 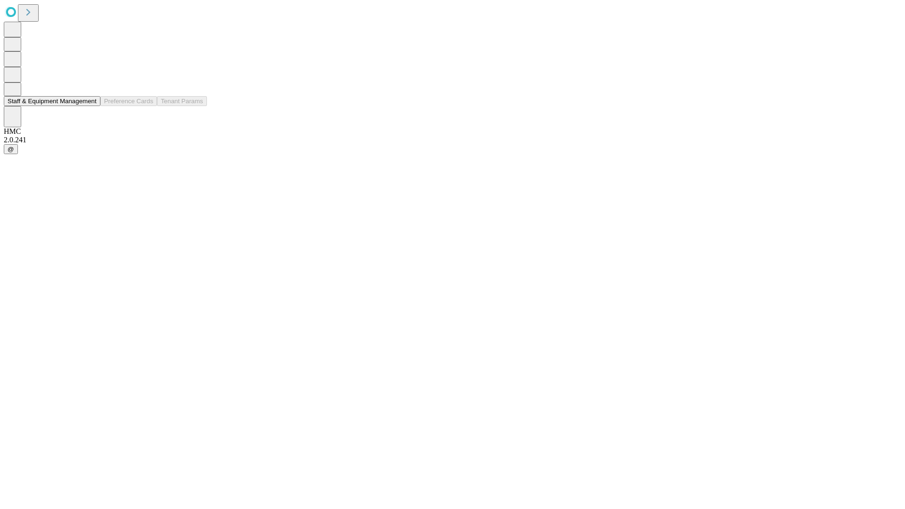 What do you see at coordinates (129, 101) in the screenshot?
I see `button: Preference Cards` at bounding box center [129, 101].